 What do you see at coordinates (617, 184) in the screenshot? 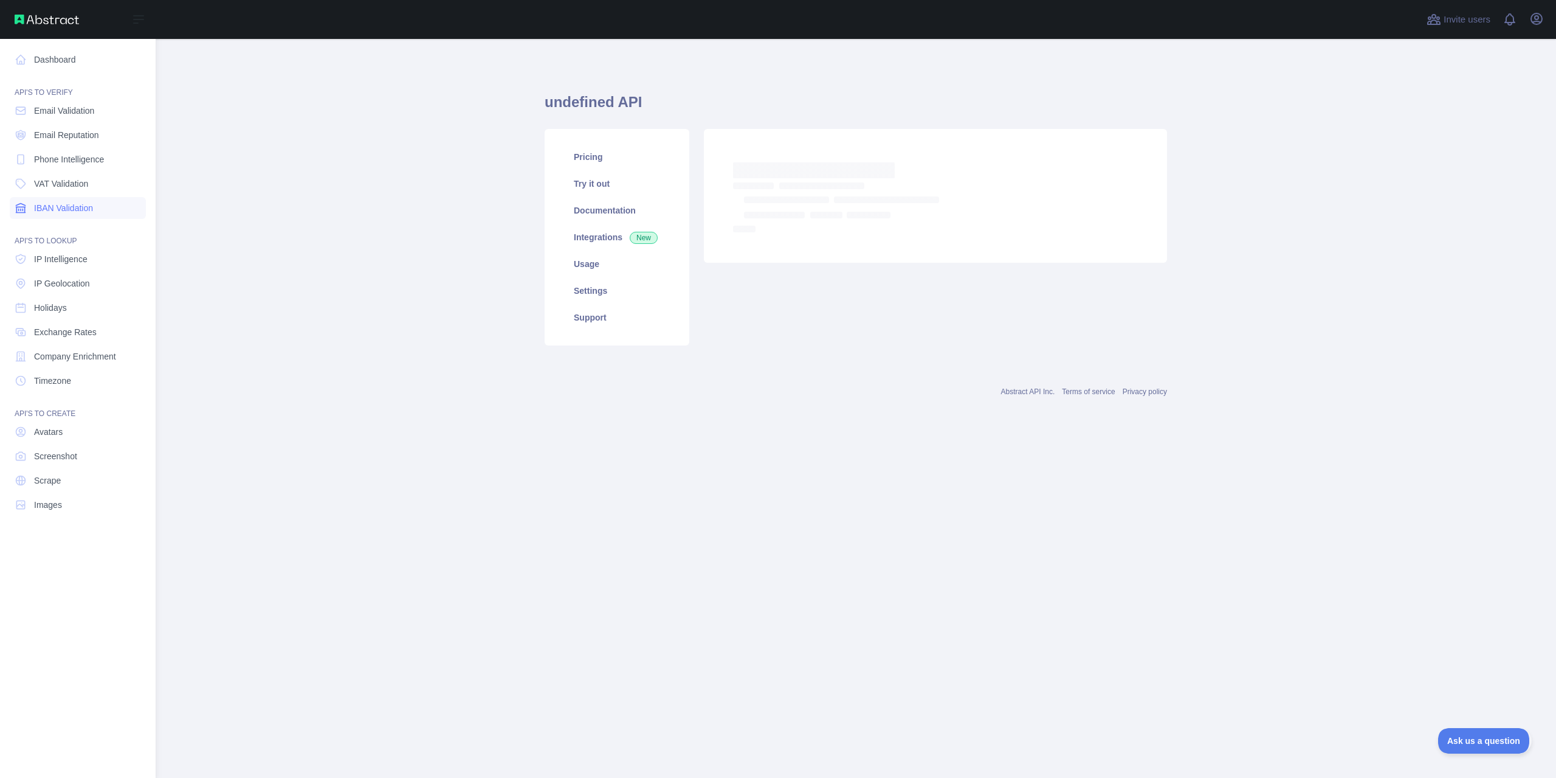
I see `a: Try it out` at bounding box center [617, 184].